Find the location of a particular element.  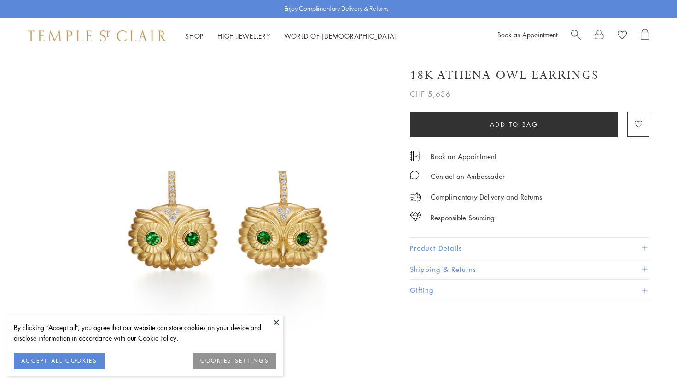

span: Add to bag is located at coordinates (514, 124).